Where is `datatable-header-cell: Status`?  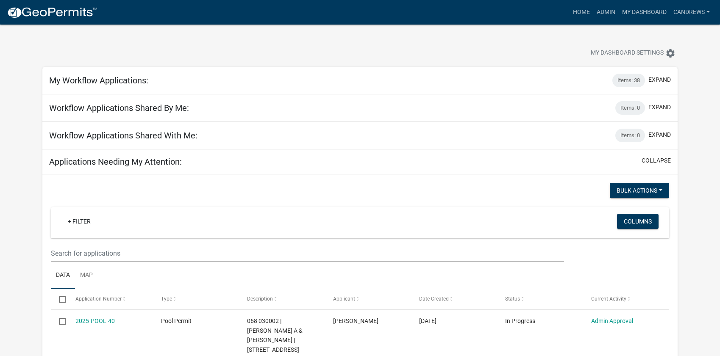 datatable-header-cell: Status is located at coordinates (540, 299).